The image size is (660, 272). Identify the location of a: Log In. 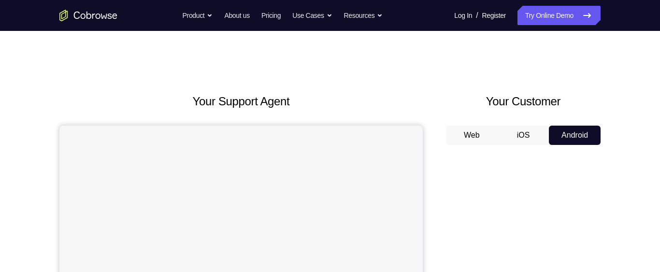
(463, 15).